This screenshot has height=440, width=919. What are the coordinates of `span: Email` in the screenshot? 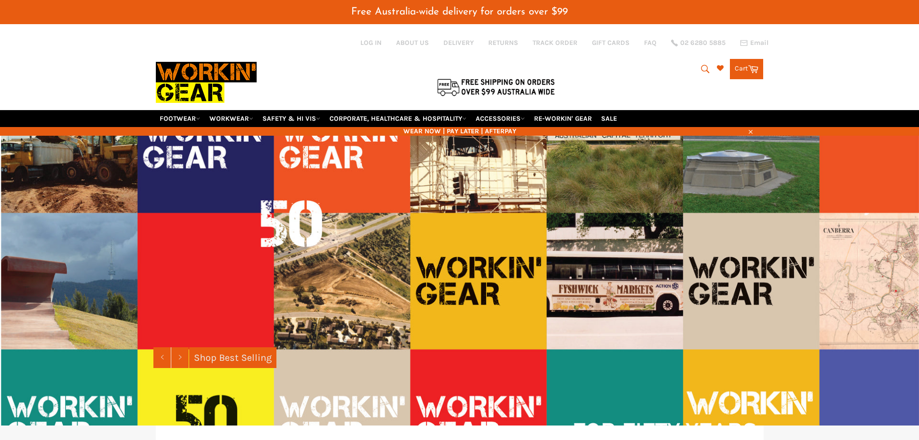 It's located at (760, 43).